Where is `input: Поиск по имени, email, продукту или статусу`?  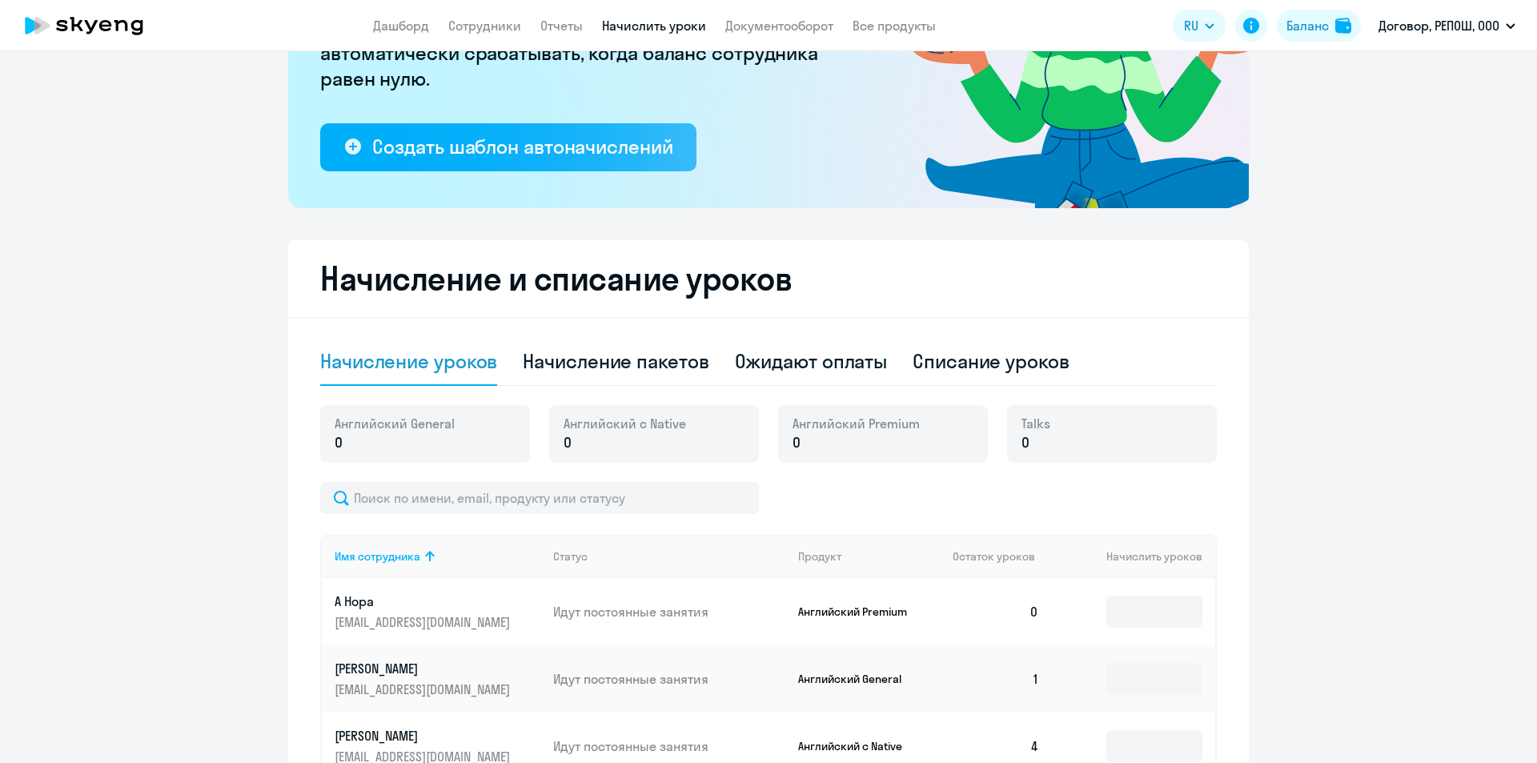 input: Поиск по имени, email, продукту или статусу is located at coordinates (539, 498).